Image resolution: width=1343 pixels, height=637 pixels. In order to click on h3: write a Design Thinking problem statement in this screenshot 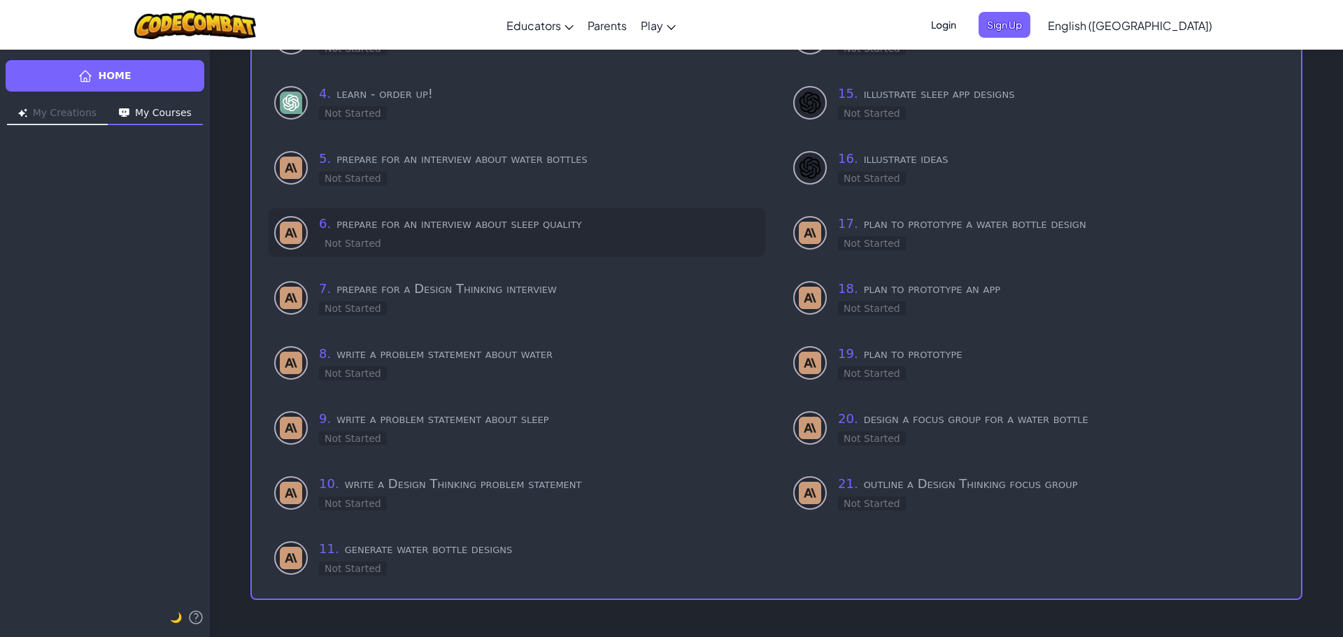, I will do `click(539, 484)`.